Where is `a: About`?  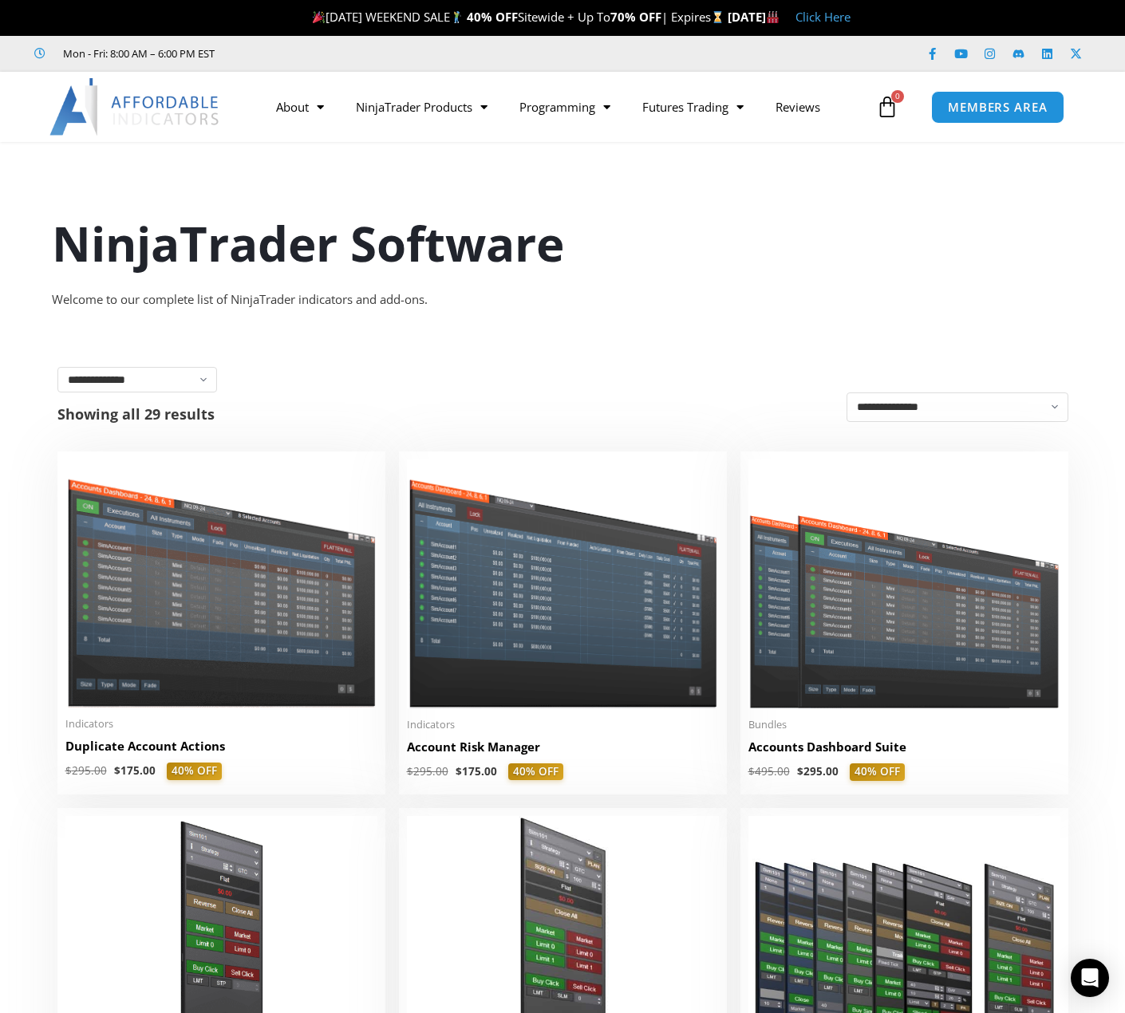 a: About is located at coordinates (300, 107).